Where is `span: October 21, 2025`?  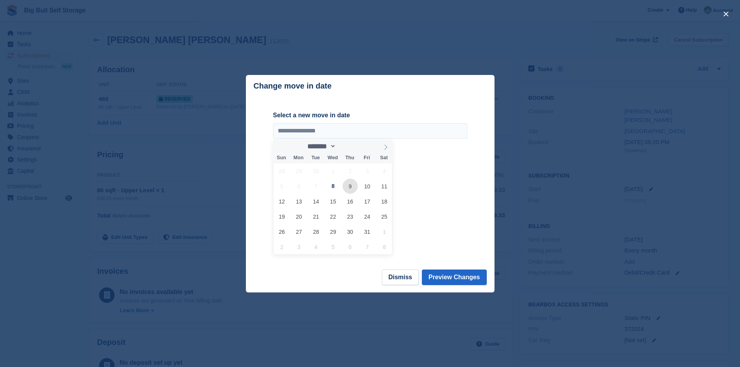
span: October 21, 2025 is located at coordinates (316, 216).